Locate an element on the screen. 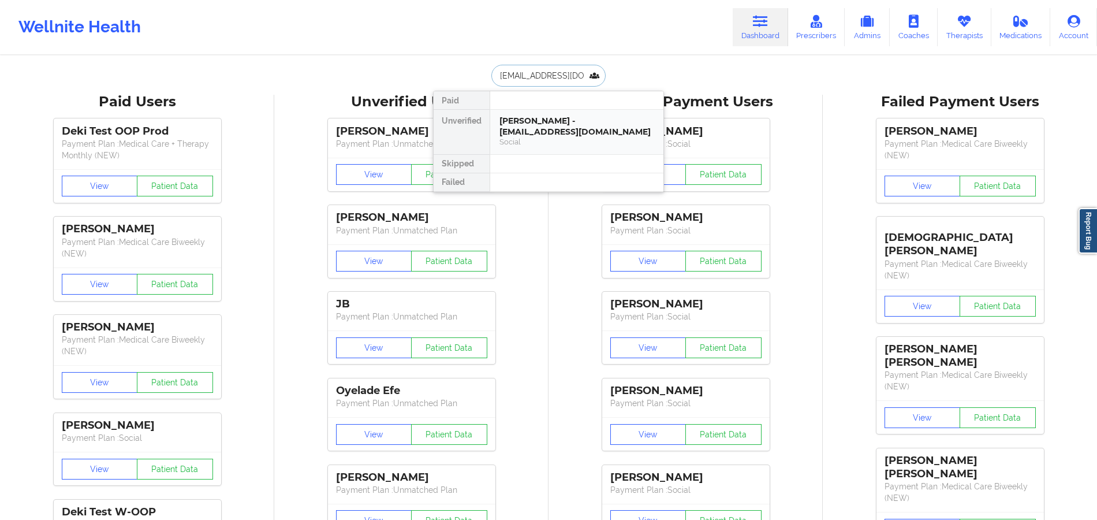 The image size is (1097, 520). a: Prescribers is located at coordinates (816, 27).